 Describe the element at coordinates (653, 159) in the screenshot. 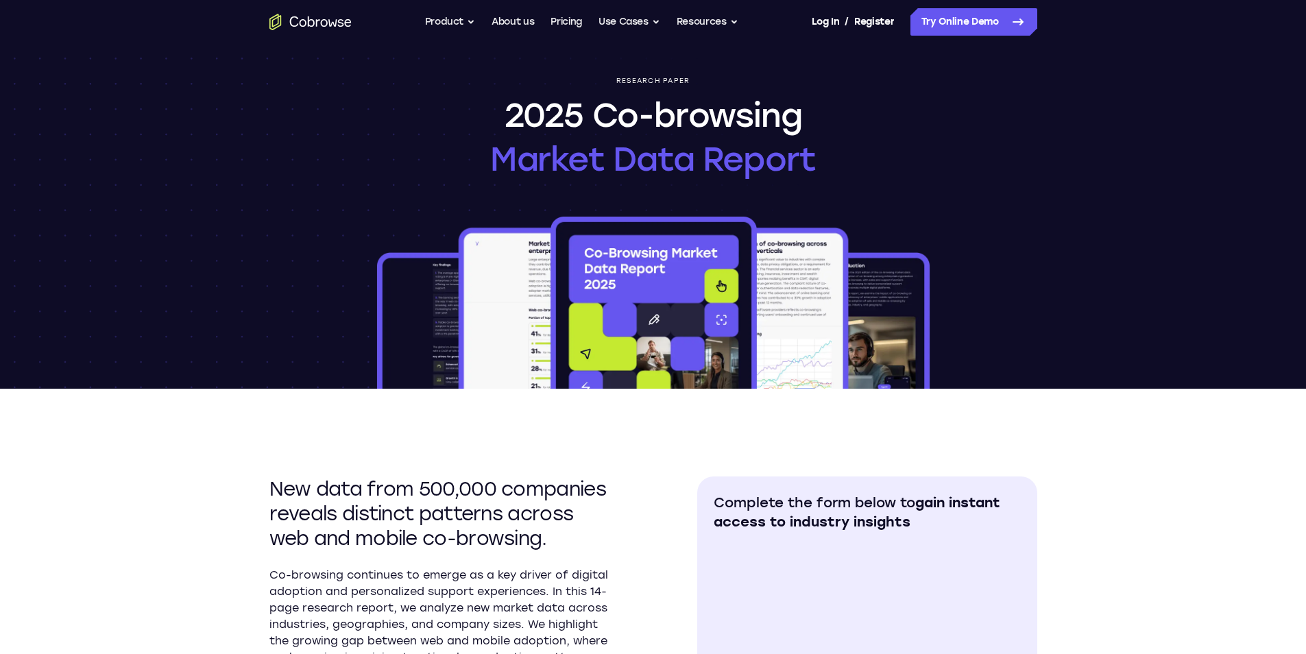

I see `span: Market Data Report` at that location.